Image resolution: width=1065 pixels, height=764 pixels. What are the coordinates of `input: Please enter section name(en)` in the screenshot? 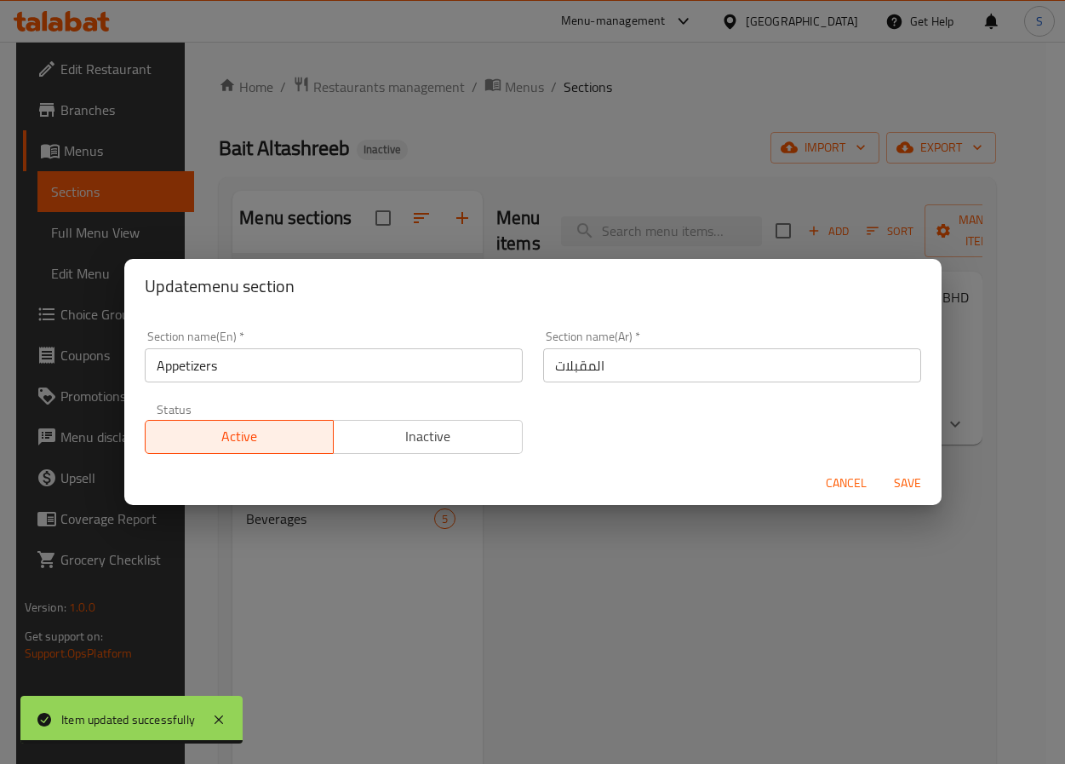 It's located at (334, 365).